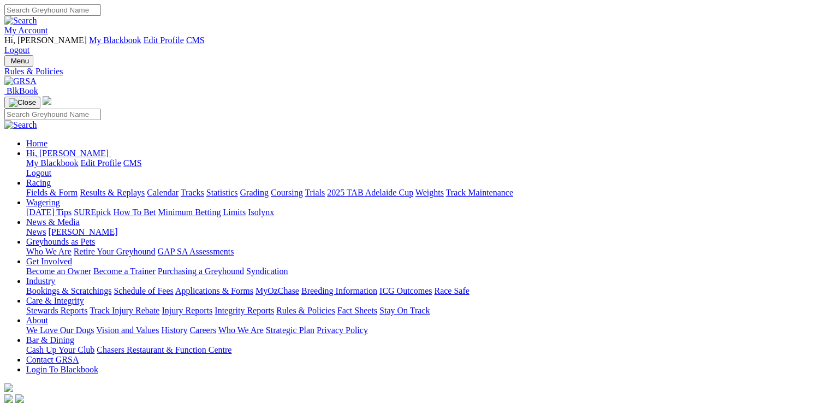 This screenshot has width=826, height=403. Describe the element at coordinates (174, 330) in the screenshot. I see `a: History` at that location.